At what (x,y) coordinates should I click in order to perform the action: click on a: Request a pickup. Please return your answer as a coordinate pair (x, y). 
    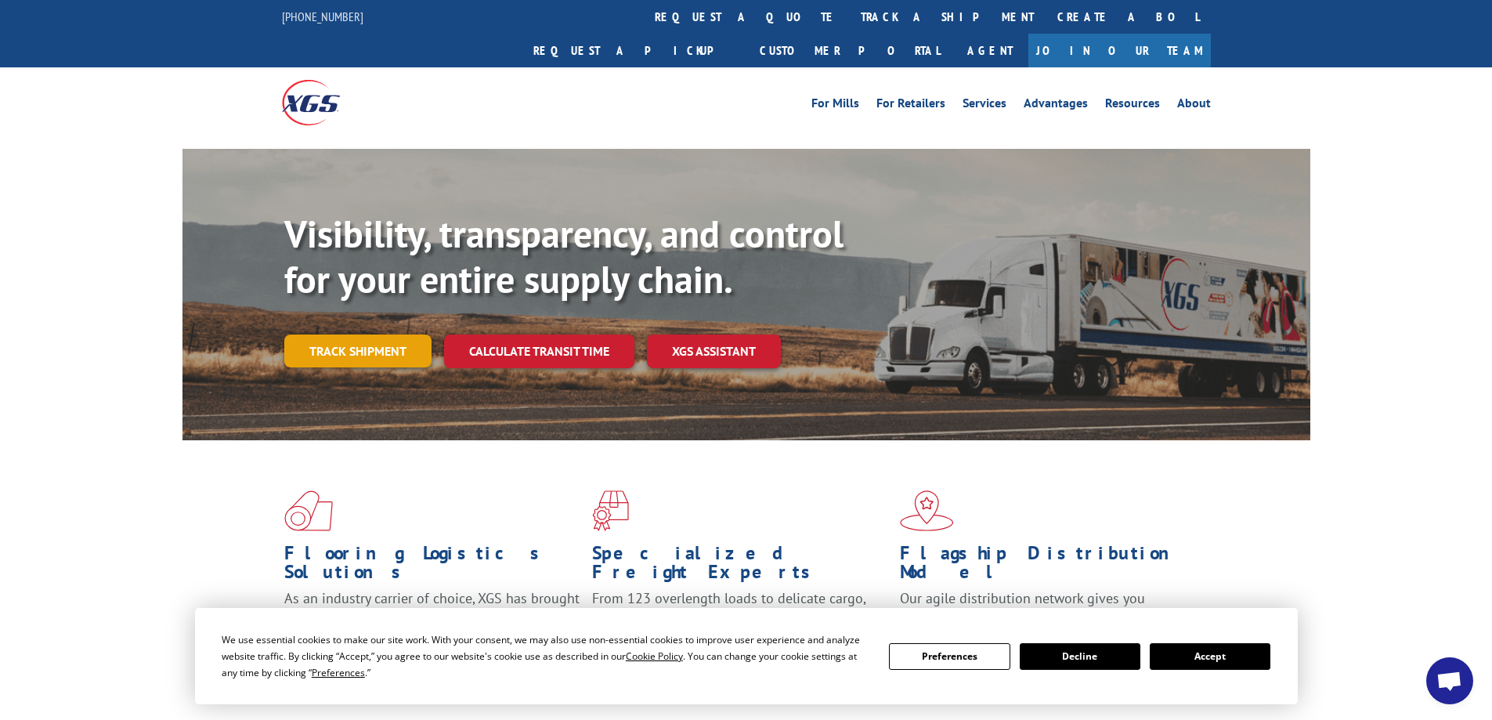
    Looking at the image, I should click on (634, 50).